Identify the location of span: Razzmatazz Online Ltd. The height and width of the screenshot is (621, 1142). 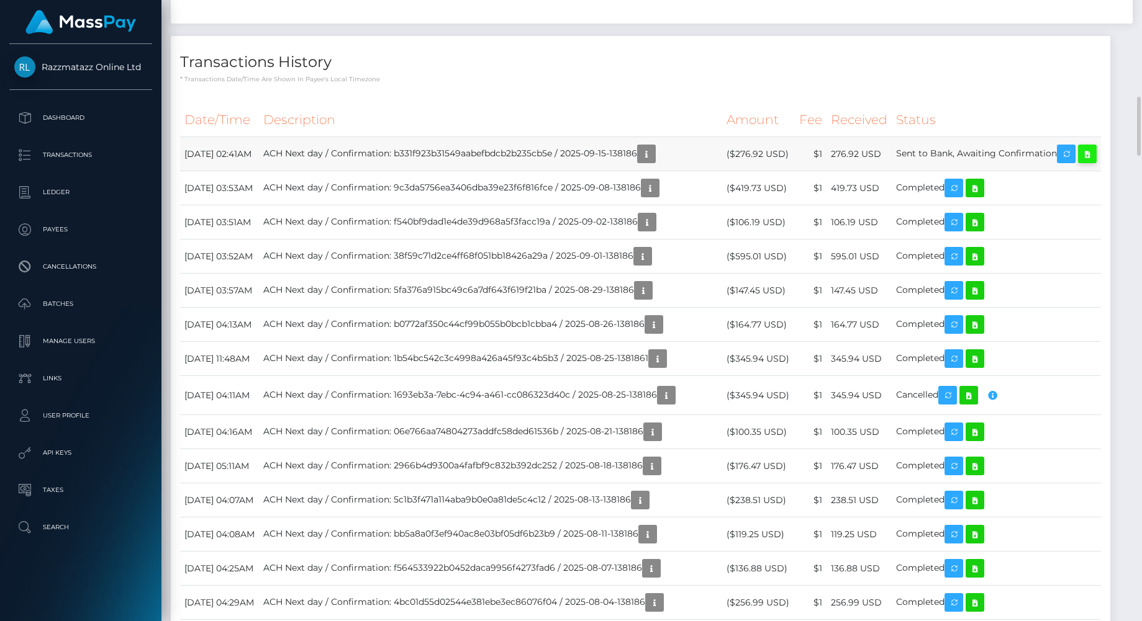
(81, 67).